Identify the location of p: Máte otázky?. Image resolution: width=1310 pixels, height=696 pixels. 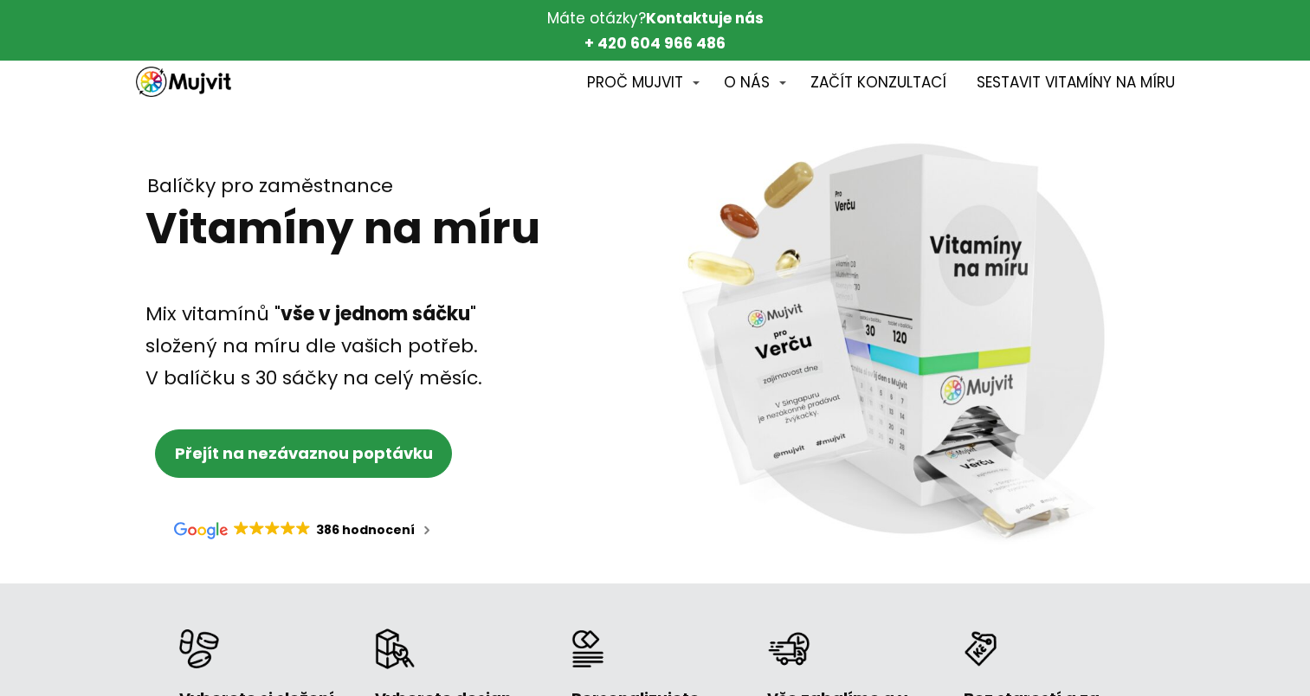
(655, 31).